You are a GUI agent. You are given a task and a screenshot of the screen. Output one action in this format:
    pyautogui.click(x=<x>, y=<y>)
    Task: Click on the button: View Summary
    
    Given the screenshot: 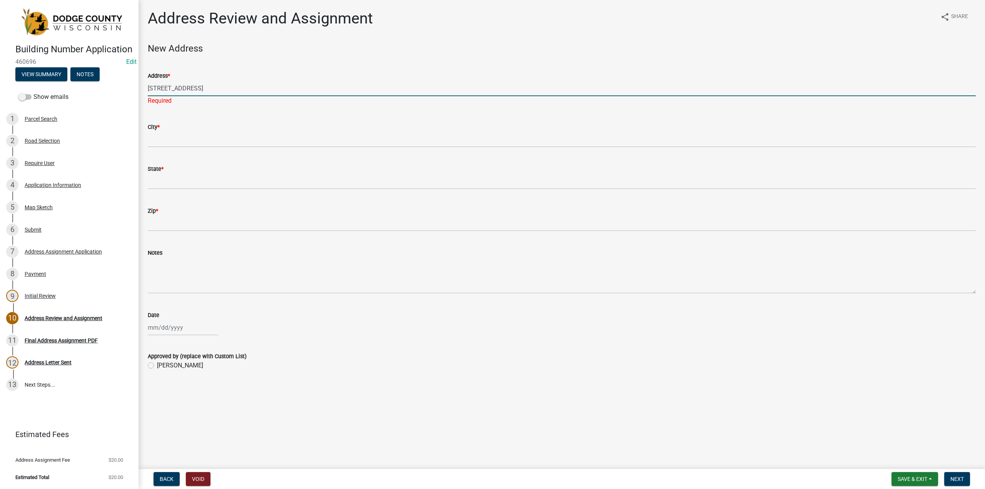 What is the action you would take?
    pyautogui.click(x=41, y=74)
    